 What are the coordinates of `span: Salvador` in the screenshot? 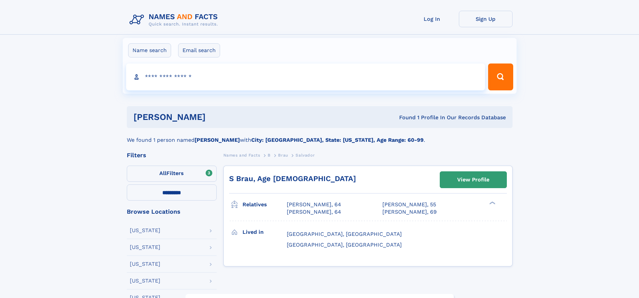 It's located at (305, 155).